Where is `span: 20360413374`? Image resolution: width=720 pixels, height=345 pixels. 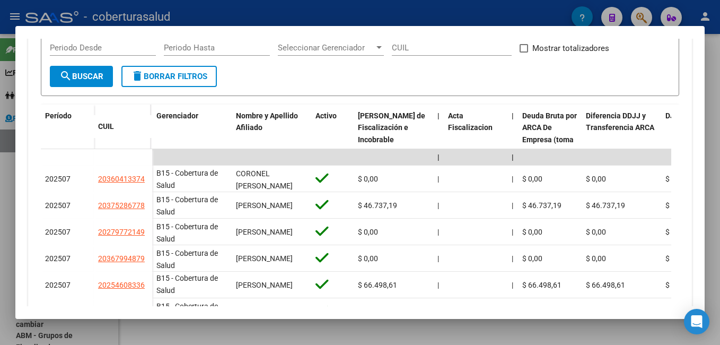
span: 20360413374 is located at coordinates (121, 179).